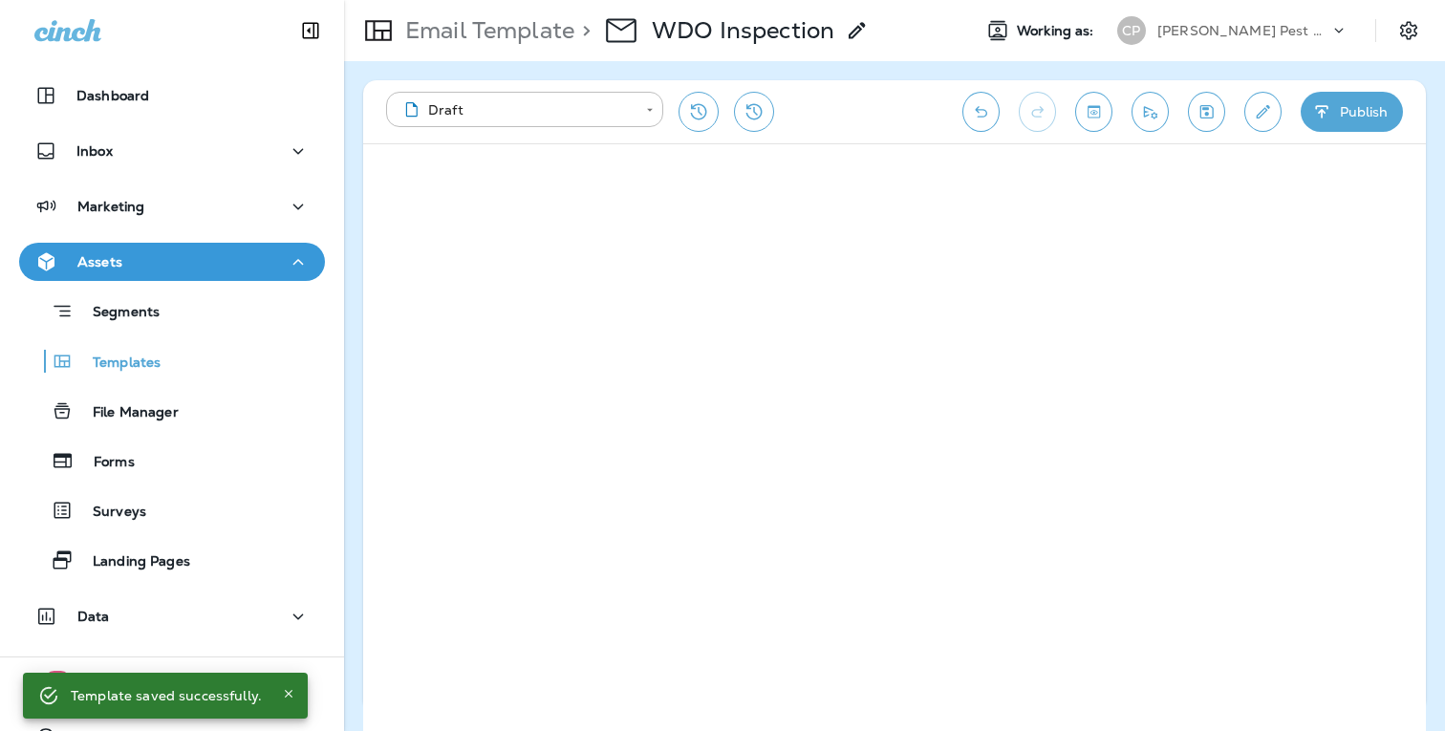 Image resolution: width=1445 pixels, height=731 pixels. Describe the element at coordinates (516, 110) in the screenshot. I see `div: Draft` at that location.